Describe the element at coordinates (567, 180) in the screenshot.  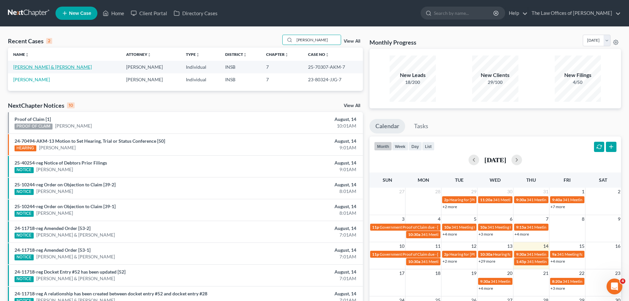
I see `span: Fri` at that location.